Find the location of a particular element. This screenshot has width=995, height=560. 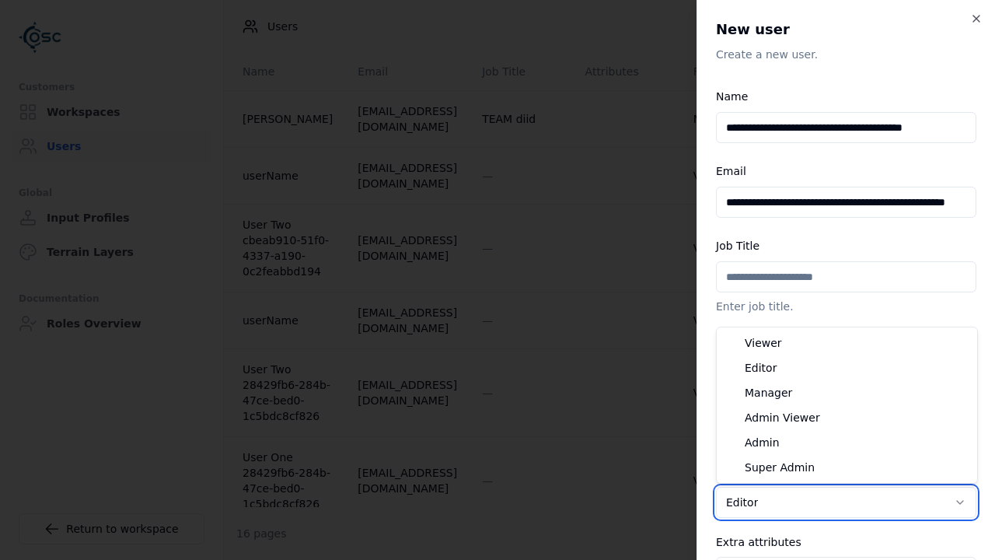

span: Admin Viewer is located at coordinates (782, 417).